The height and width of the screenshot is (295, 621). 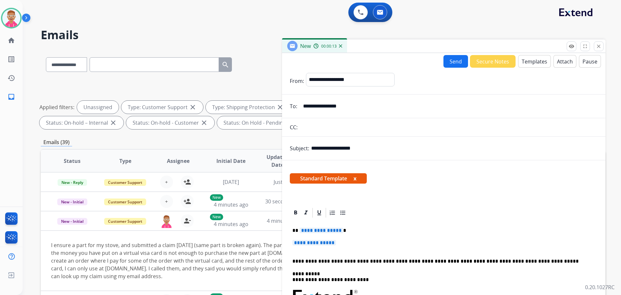 What do you see at coordinates (57, 107) in the screenshot?
I see `p: Applied filters:` at bounding box center [57, 107].